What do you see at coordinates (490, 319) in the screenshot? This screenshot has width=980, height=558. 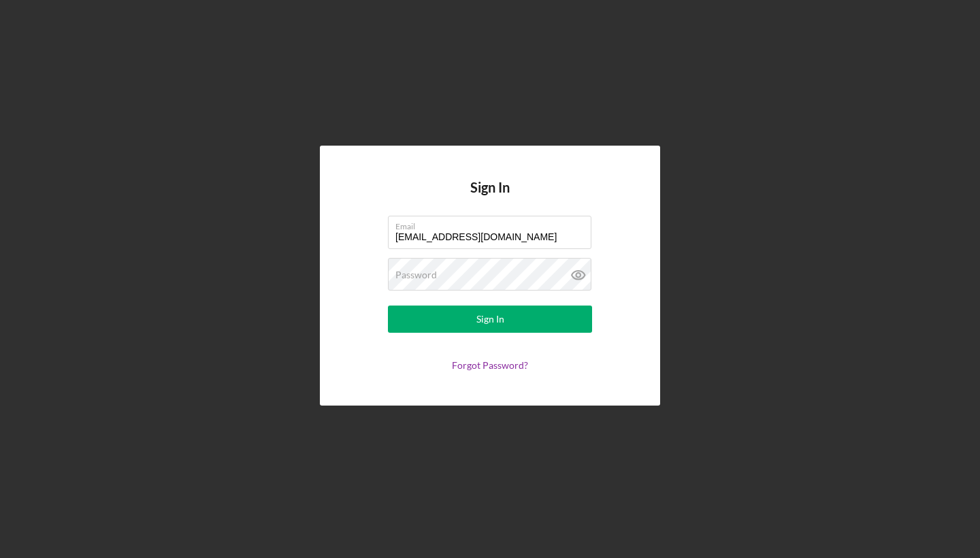 I see `button: Sign In` at bounding box center [490, 319].